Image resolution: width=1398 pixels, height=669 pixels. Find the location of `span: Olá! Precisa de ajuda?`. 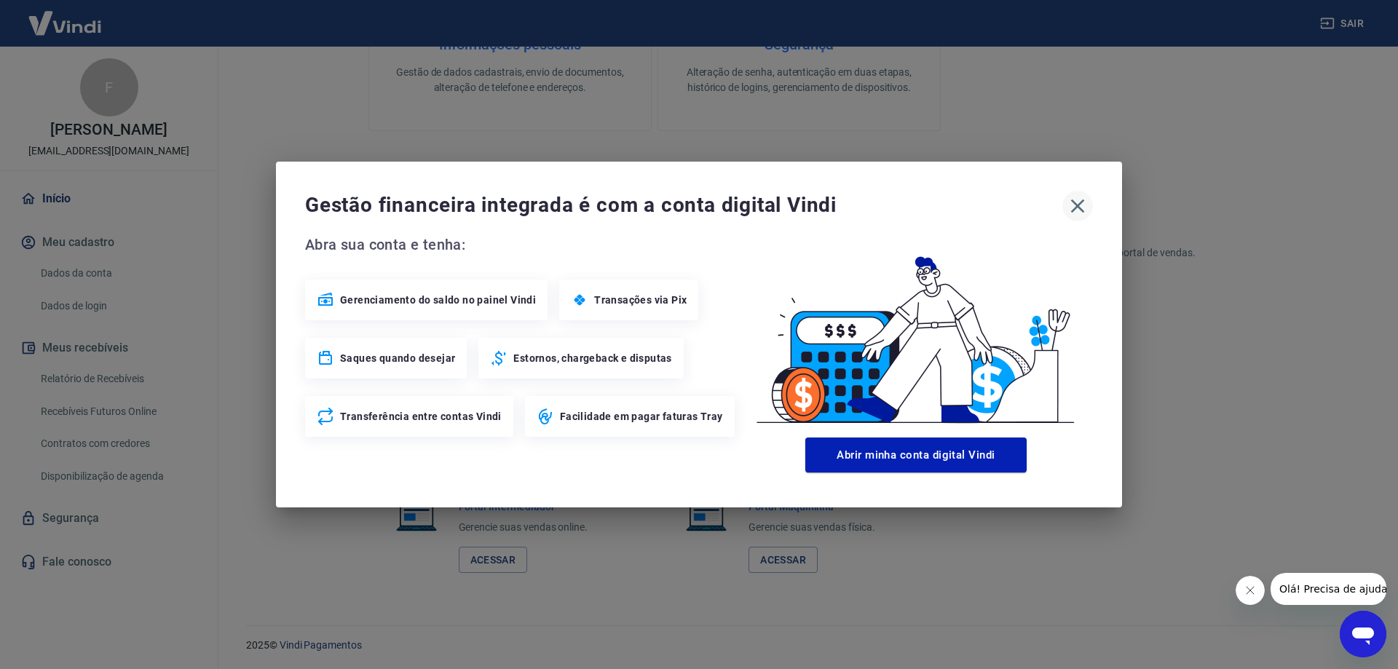

span: Olá! Precisa de ajuda? is located at coordinates (66, 16).